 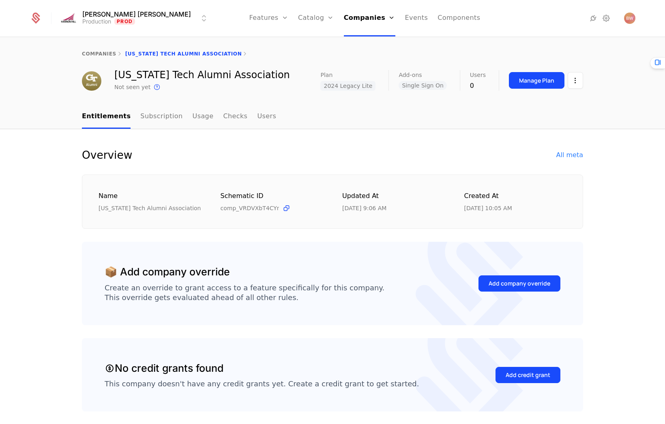 I want to click on a: Users, so click(x=266, y=117).